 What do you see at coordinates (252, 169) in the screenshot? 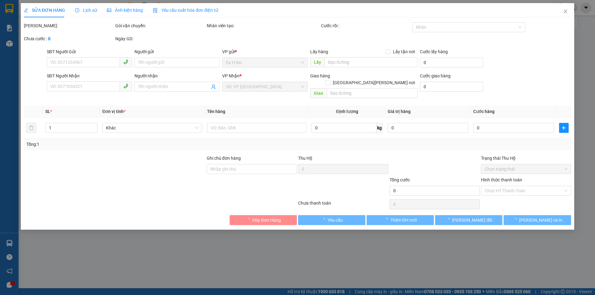
I see `input: Ghi chú đơn hàng` at bounding box center [252, 169].